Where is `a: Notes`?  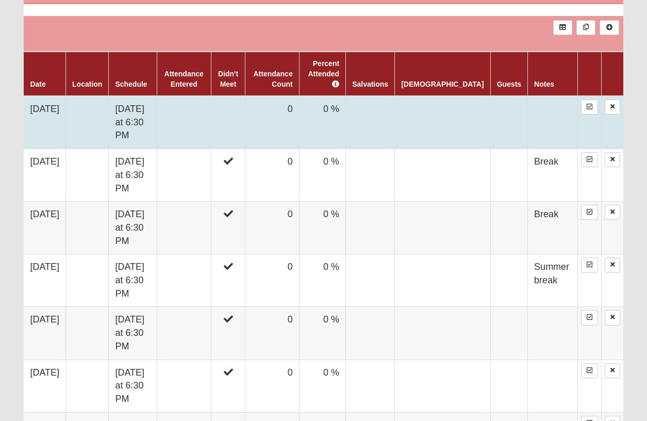 a: Notes is located at coordinates (544, 84).